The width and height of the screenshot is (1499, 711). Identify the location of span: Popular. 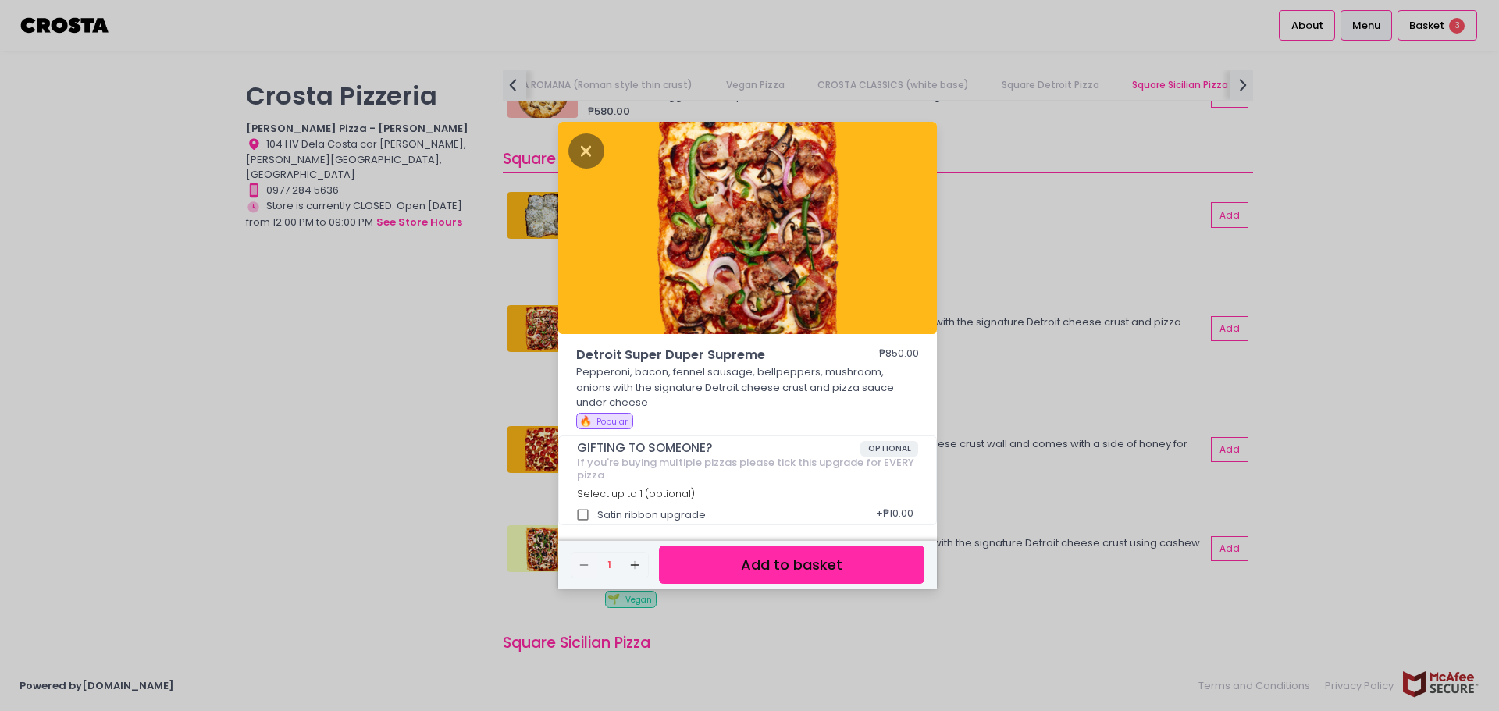
(612, 422).